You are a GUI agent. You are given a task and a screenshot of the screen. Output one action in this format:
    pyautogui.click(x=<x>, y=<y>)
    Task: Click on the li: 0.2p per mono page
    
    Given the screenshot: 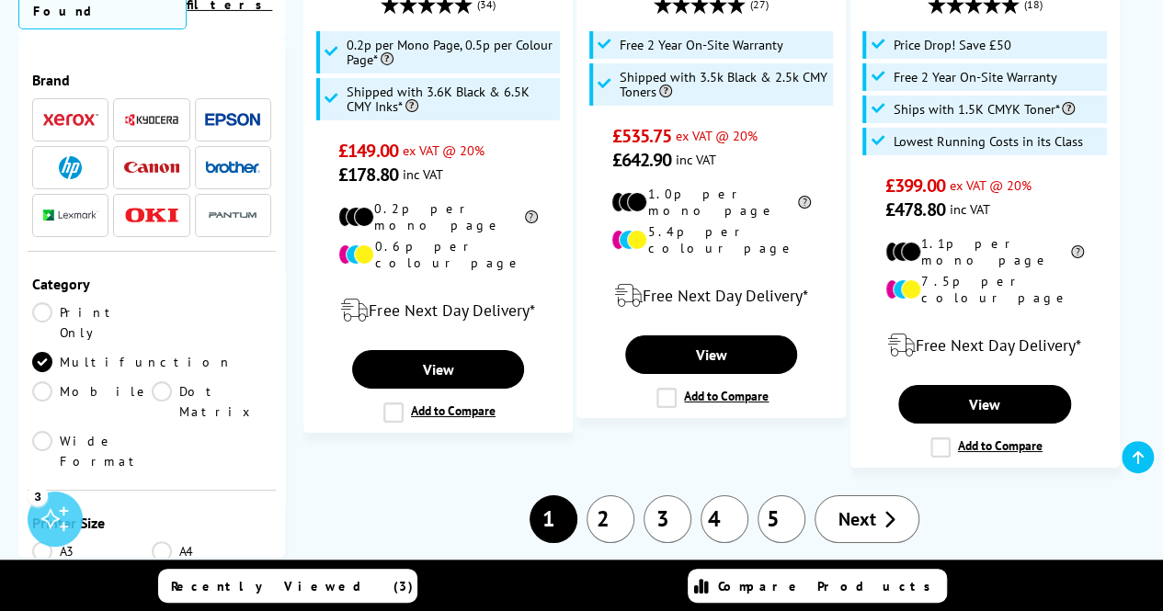 What is the action you would take?
    pyautogui.click(x=438, y=217)
    